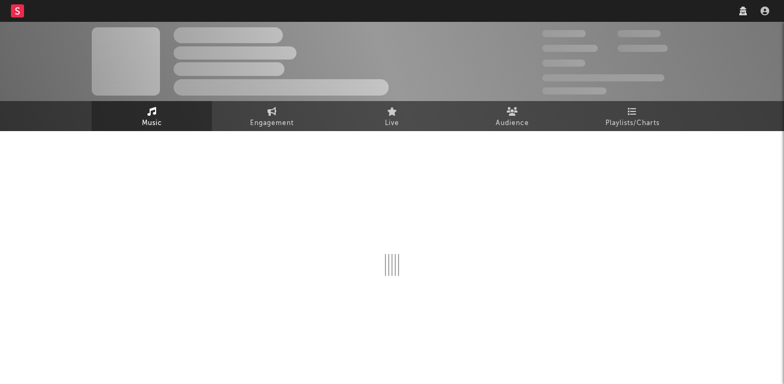 The height and width of the screenshot is (384, 784). Describe the element at coordinates (272, 123) in the screenshot. I see `span: Engagement` at that location.